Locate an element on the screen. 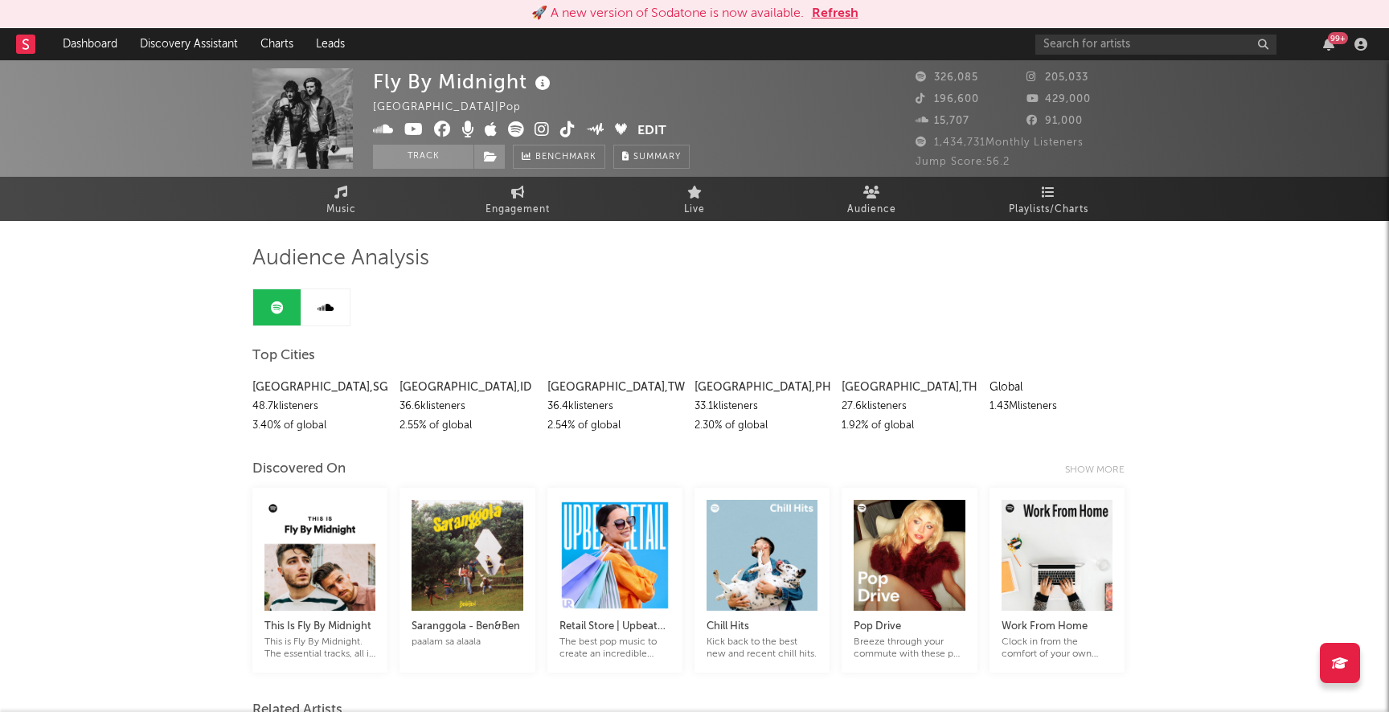 This screenshot has height=712, width=1389. a: Dashboard is located at coordinates (90, 44).